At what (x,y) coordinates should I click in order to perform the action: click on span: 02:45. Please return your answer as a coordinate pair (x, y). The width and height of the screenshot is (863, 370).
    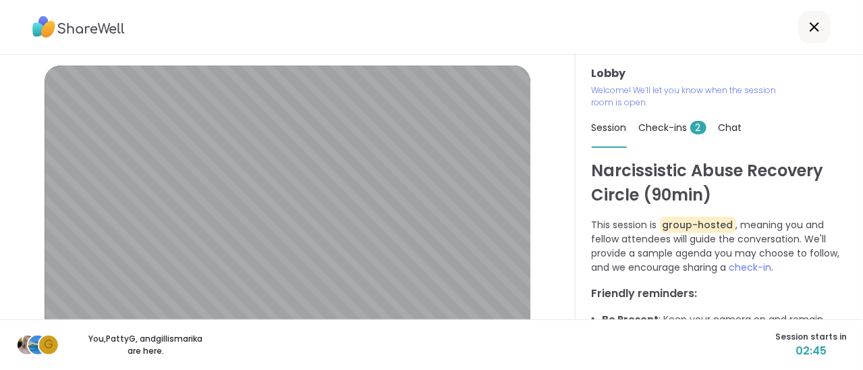
    Looking at the image, I should click on (811, 351).